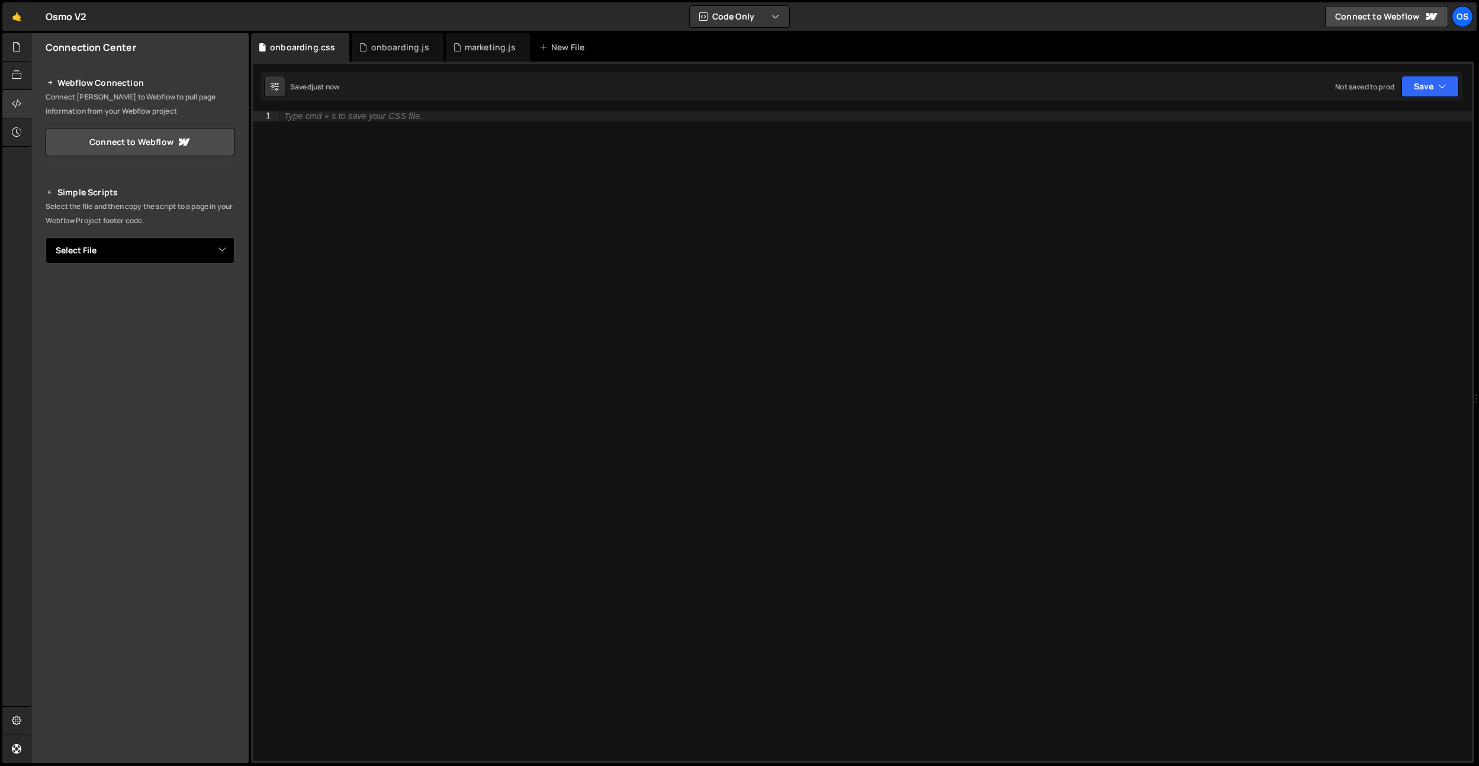 This screenshot has height=766, width=1479. I want to click on div: marketing.js, so click(490, 47).